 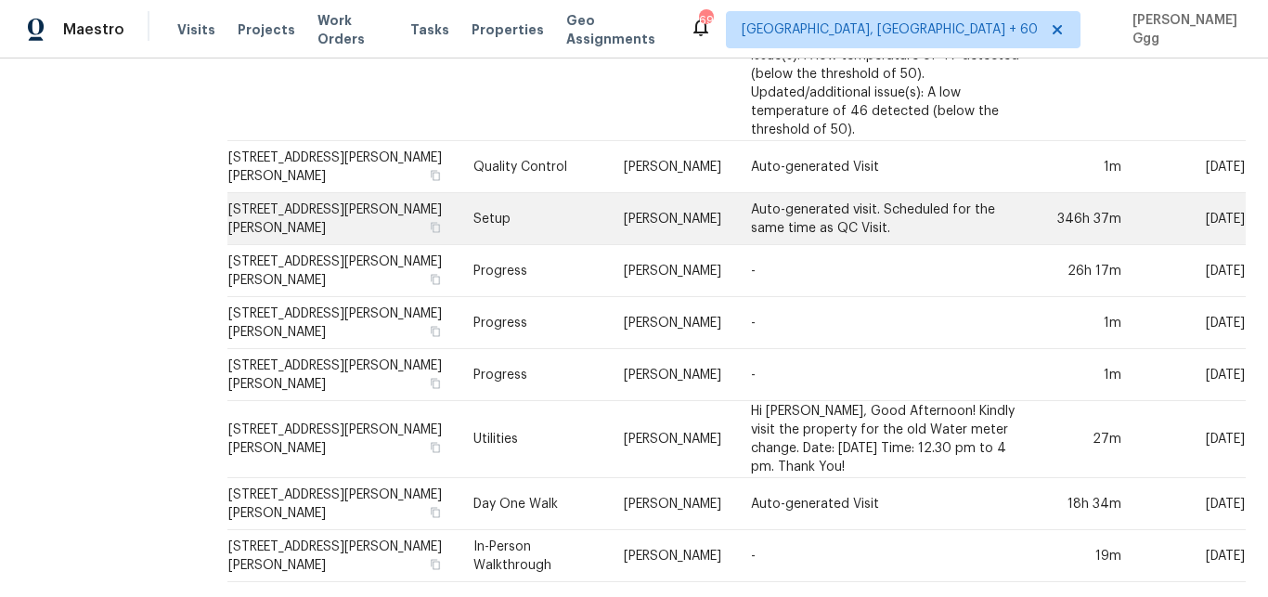 What do you see at coordinates (1088, 504) in the screenshot?
I see `td: 18h 34m` at bounding box center [1088, 504].